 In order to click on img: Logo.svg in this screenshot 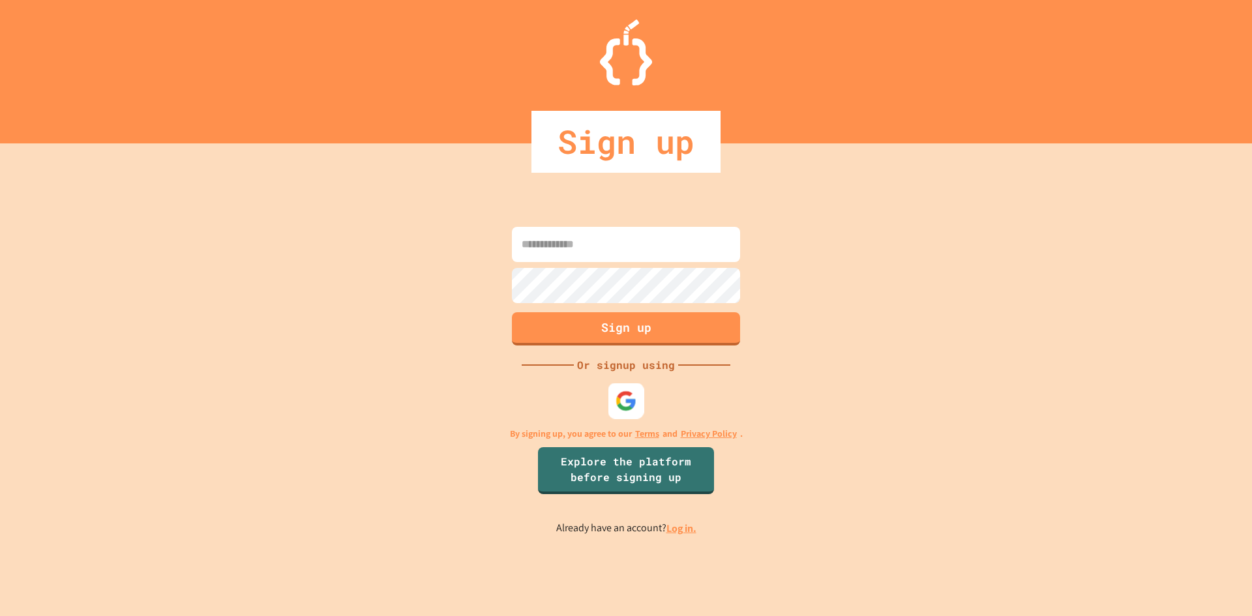, I will do `click(626, 52)`.